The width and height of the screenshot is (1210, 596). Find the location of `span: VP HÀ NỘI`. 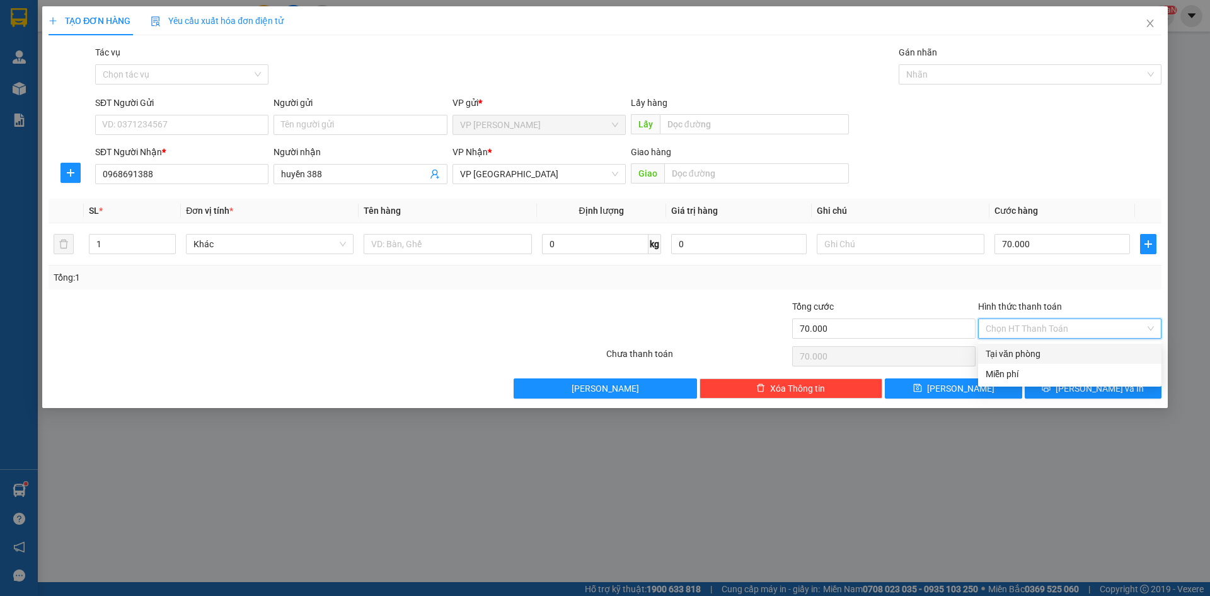

span: VP HÀ NỘI is located at coordinates (539, 174).